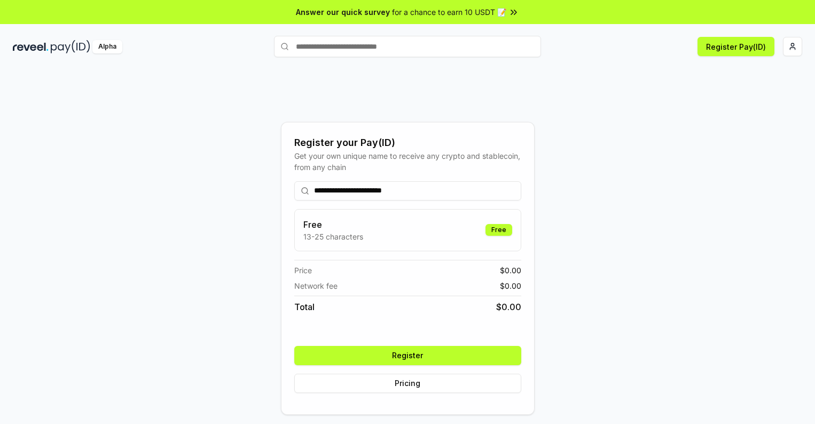 This screenshot has width=815, height=424. What do you see at coordinates (736, 46) in the screenshot?
I see `button: Register Pay(ID)` at bounding box center [736, 46].